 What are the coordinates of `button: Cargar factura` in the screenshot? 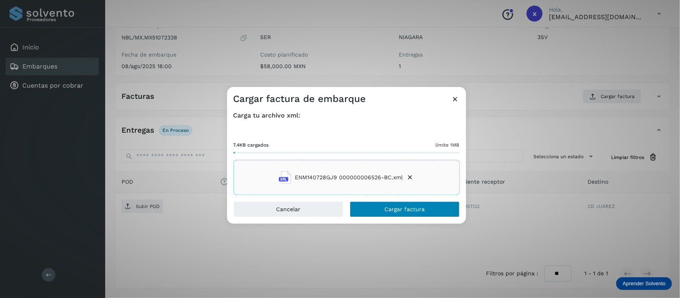 It's located at (405, 210).